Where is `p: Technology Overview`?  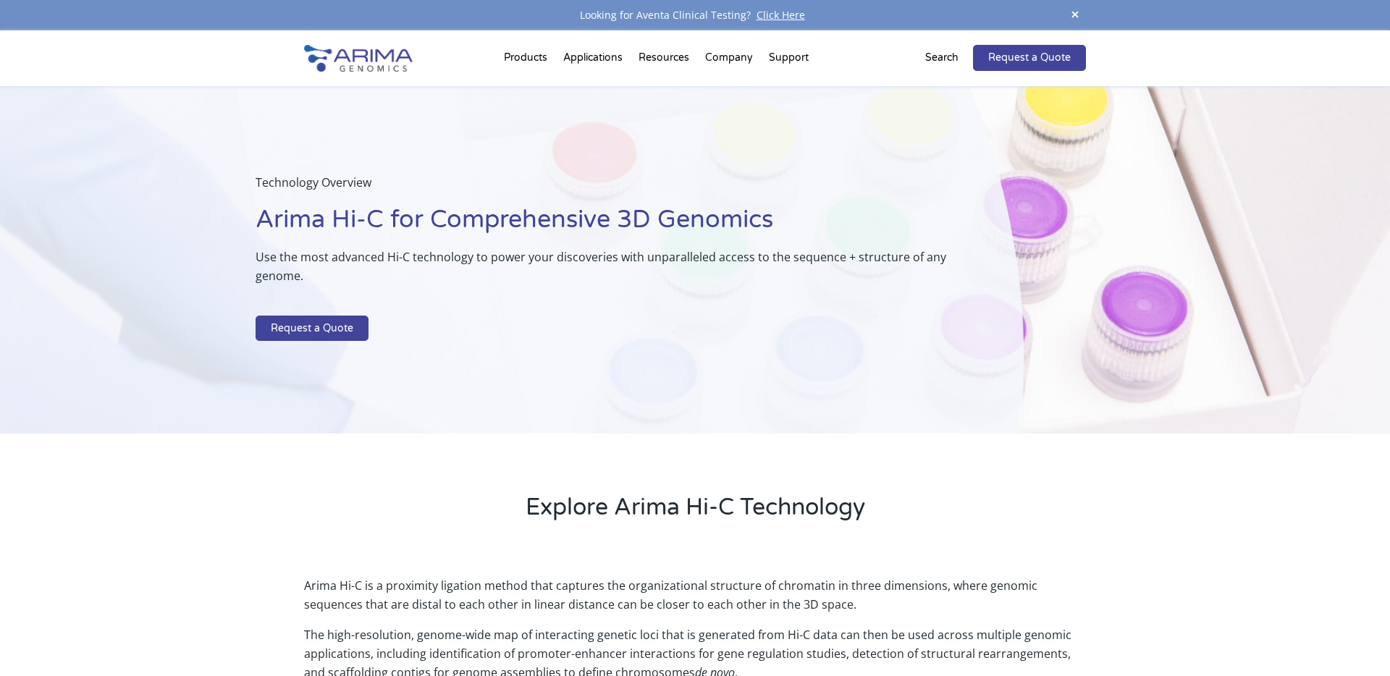 p: Technology Overview is located at coordinates (603, 188).